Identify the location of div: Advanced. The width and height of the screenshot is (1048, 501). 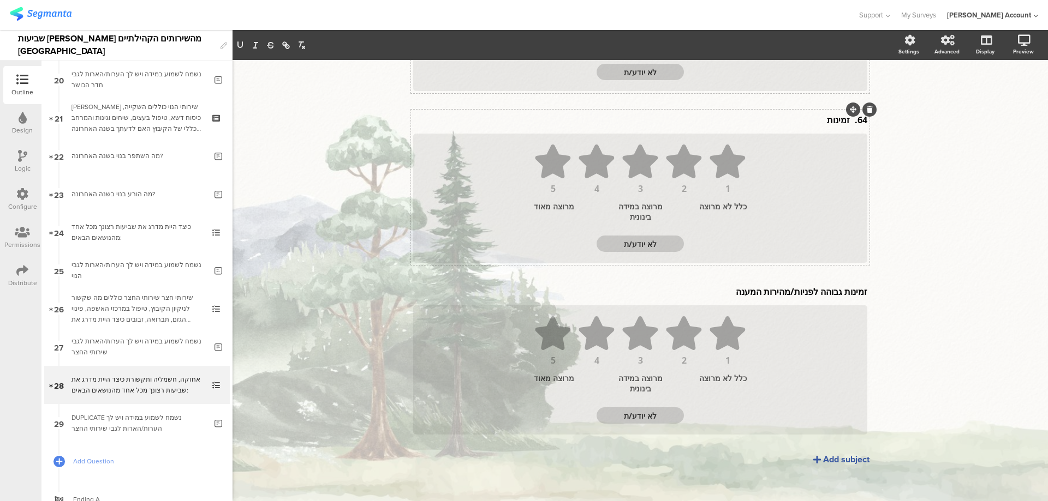
(947, 51).